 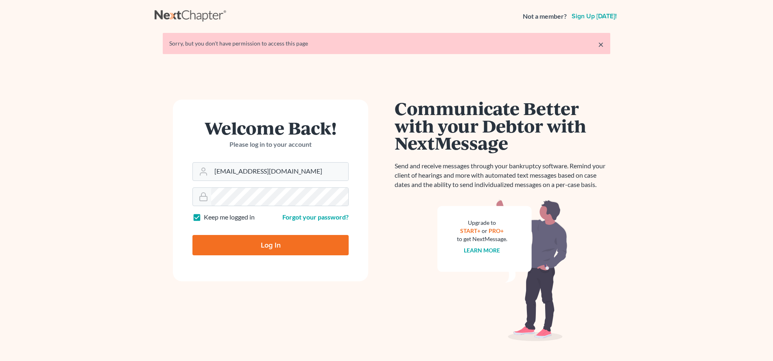 I want to click on img: nextmessage_bg-59042aed3d76b12b5cd301f8e5b87938c9018125f34e5fa2b7a6b67550977c72.svg, so click(x=502, y=271).